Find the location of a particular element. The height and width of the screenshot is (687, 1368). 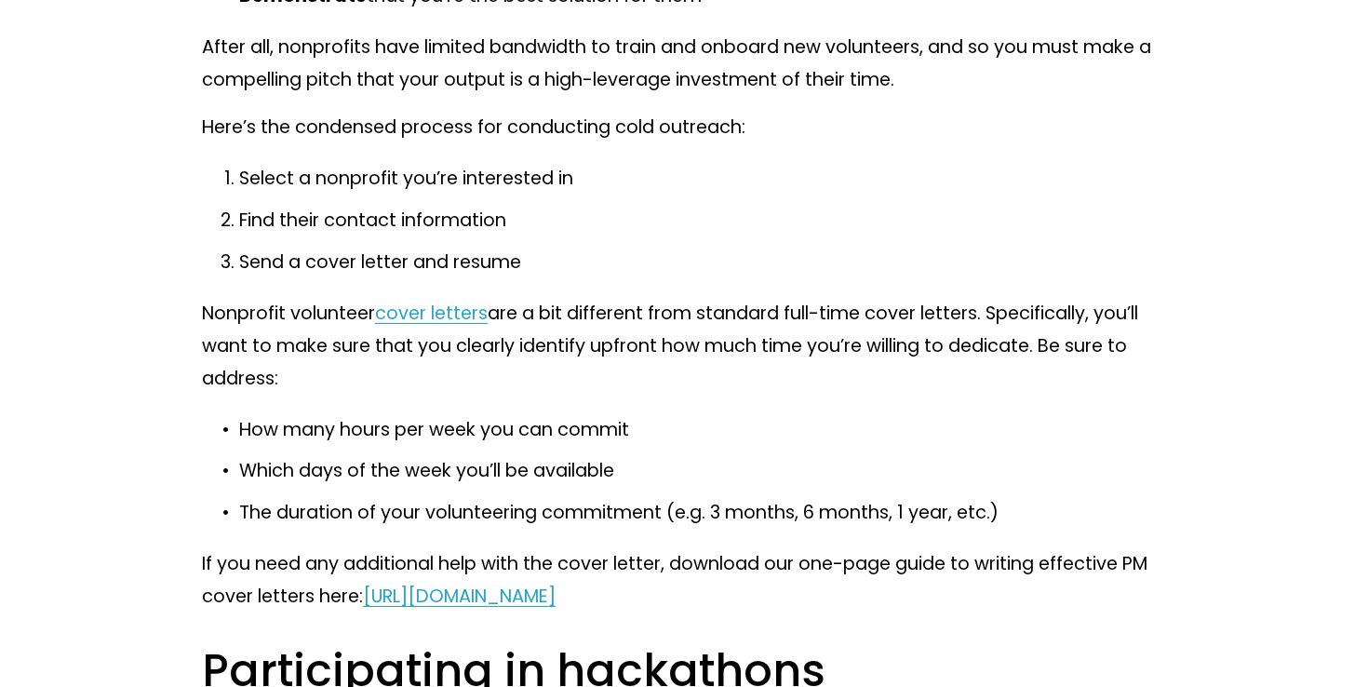

p: Find their contact information is located at coordinates (702, 220).